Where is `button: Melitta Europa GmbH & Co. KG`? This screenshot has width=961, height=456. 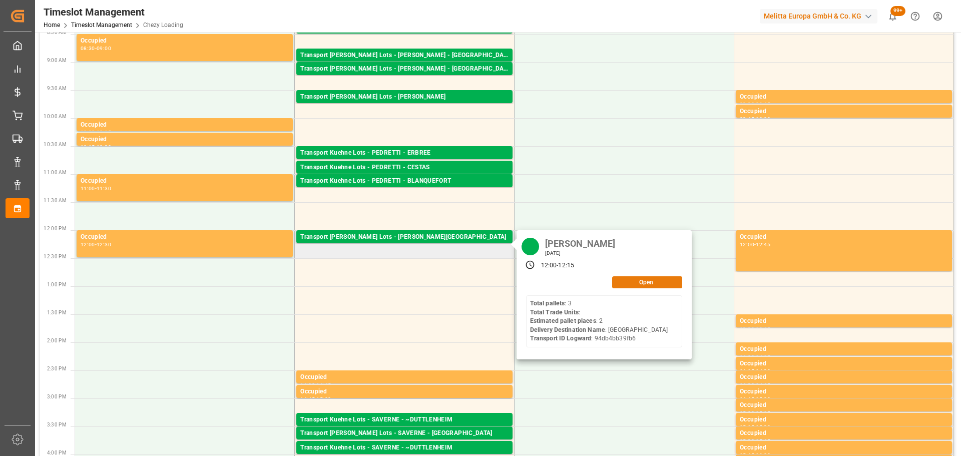 button: Melitta Europa GmbH & Co. KG is located at coordinates (821, 16).